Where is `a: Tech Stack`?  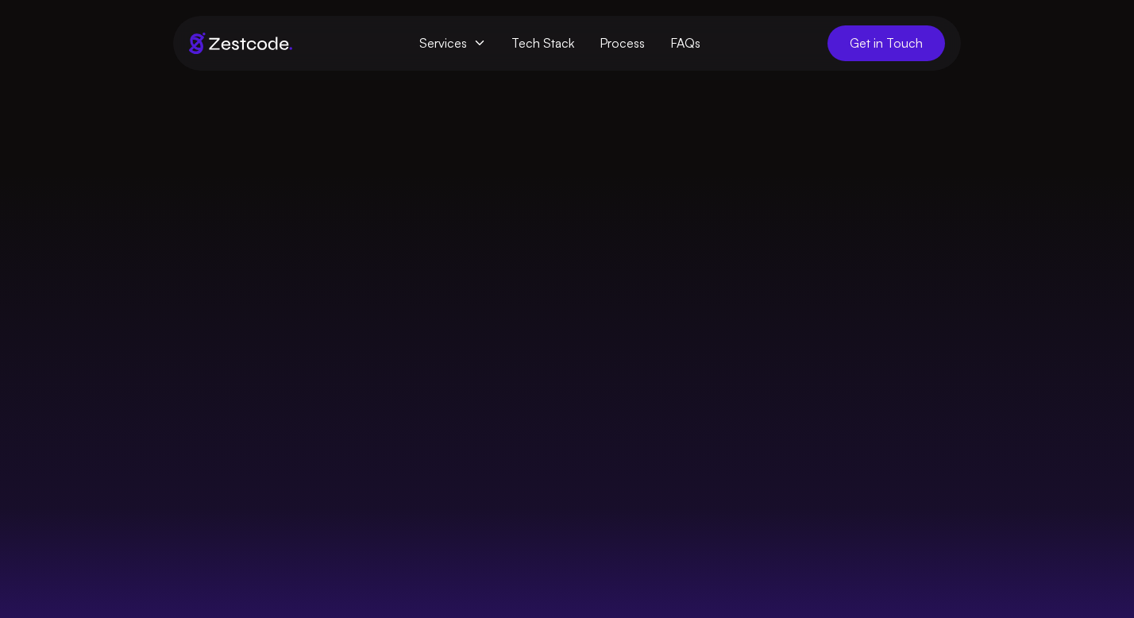 a: Tech Stack is located at coordinates (543, 43).